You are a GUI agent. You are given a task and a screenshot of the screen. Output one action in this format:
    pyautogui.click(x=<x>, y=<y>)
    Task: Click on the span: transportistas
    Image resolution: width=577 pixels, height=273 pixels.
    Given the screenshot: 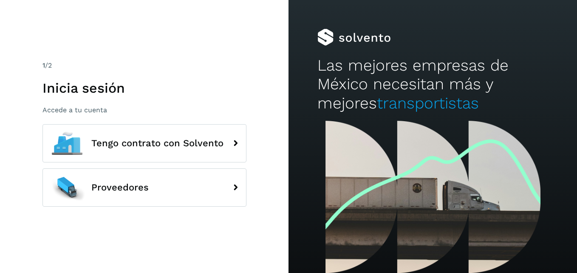 What is the action you would take?
    pyautogui.click(x=428, y=103)
    